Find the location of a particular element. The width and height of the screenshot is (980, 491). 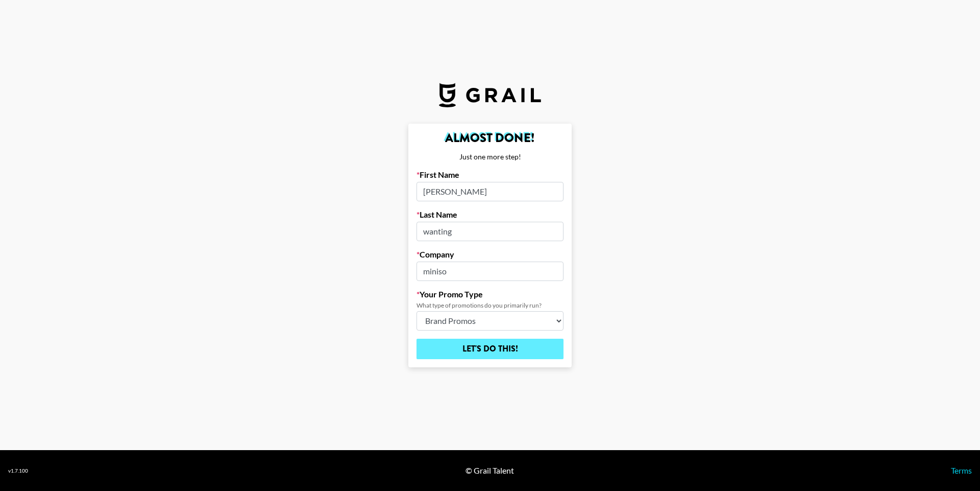

input: Last Name is located at coordinates (490, 231).